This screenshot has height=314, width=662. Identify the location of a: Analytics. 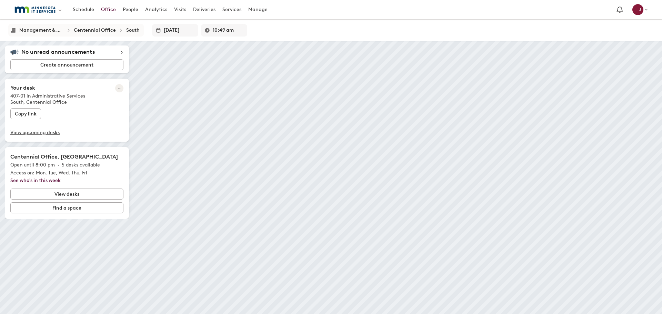
(156, 10).